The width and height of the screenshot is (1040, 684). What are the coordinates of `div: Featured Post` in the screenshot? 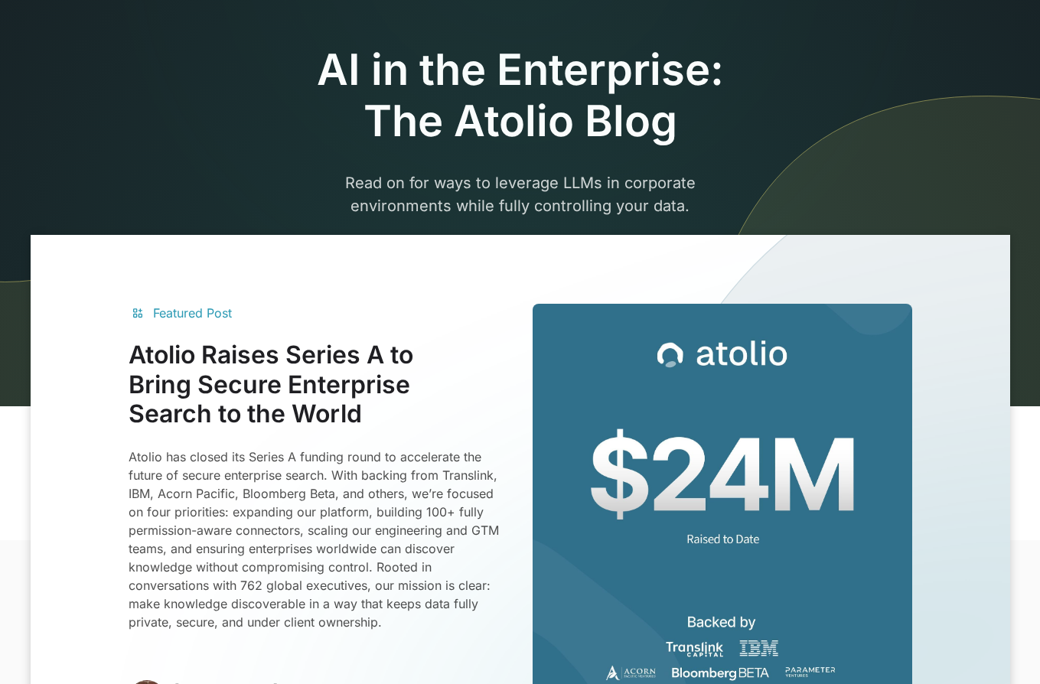 It's located at (192, 313).